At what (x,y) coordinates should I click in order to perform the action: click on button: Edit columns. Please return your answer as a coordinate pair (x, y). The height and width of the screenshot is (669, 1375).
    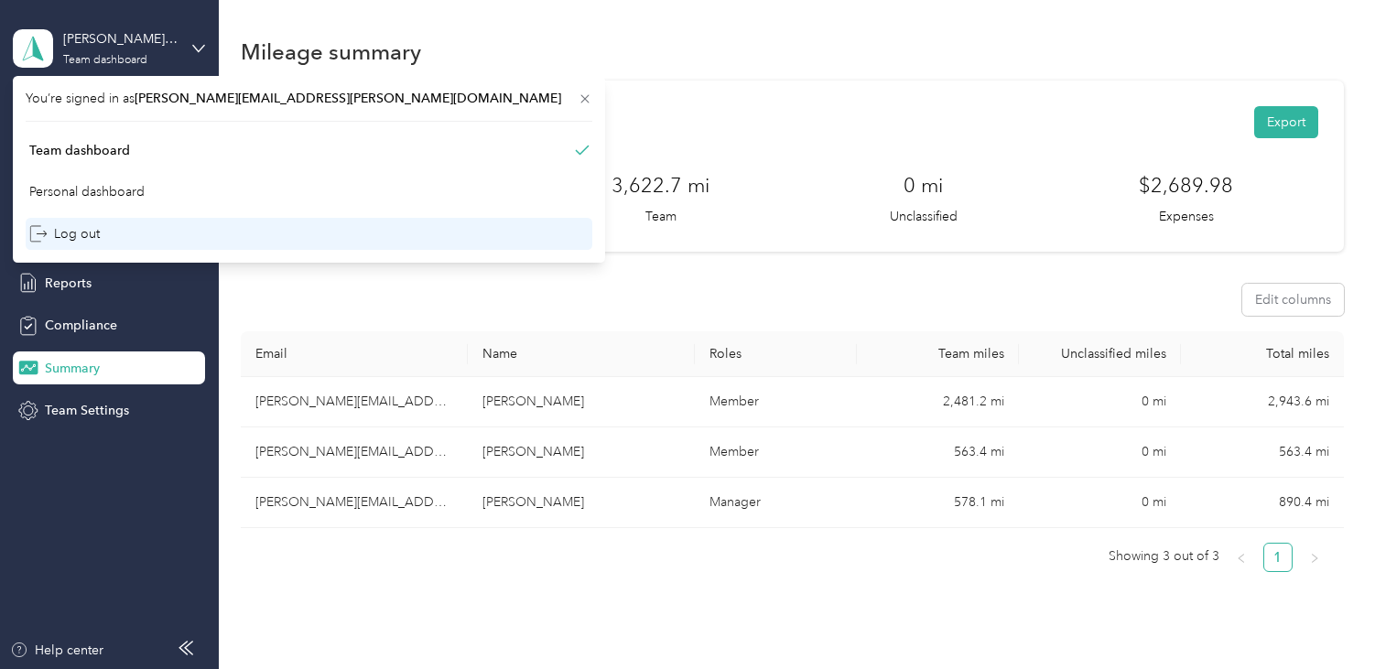
    Looking at the image, I should click on (1292, 299).